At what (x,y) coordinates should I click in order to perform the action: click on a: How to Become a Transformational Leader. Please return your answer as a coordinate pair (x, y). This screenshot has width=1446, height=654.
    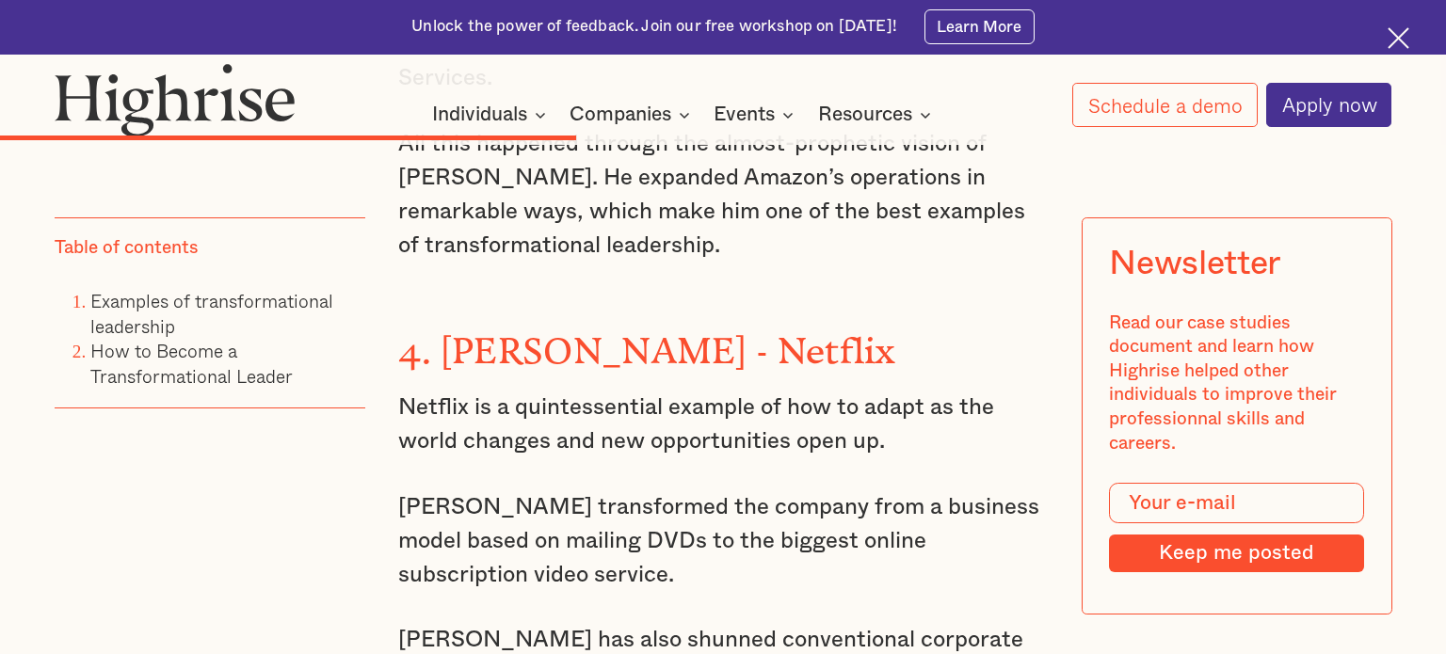
    Looking at the image, I should click on (191, 363).